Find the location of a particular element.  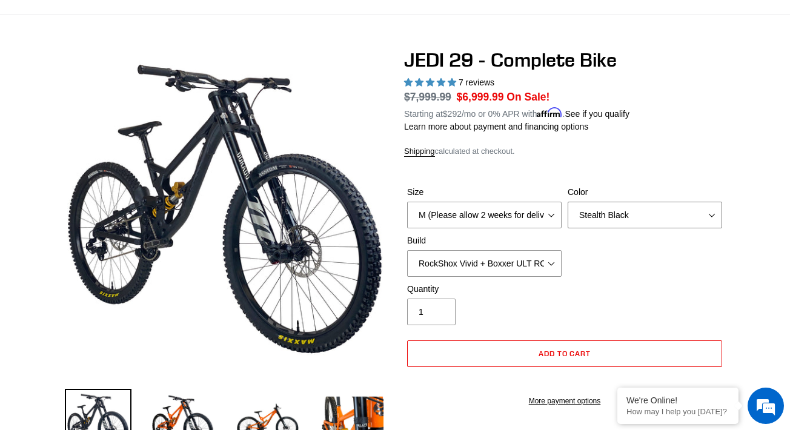

p: How may I help you today? is located at coordinates (678, 411).